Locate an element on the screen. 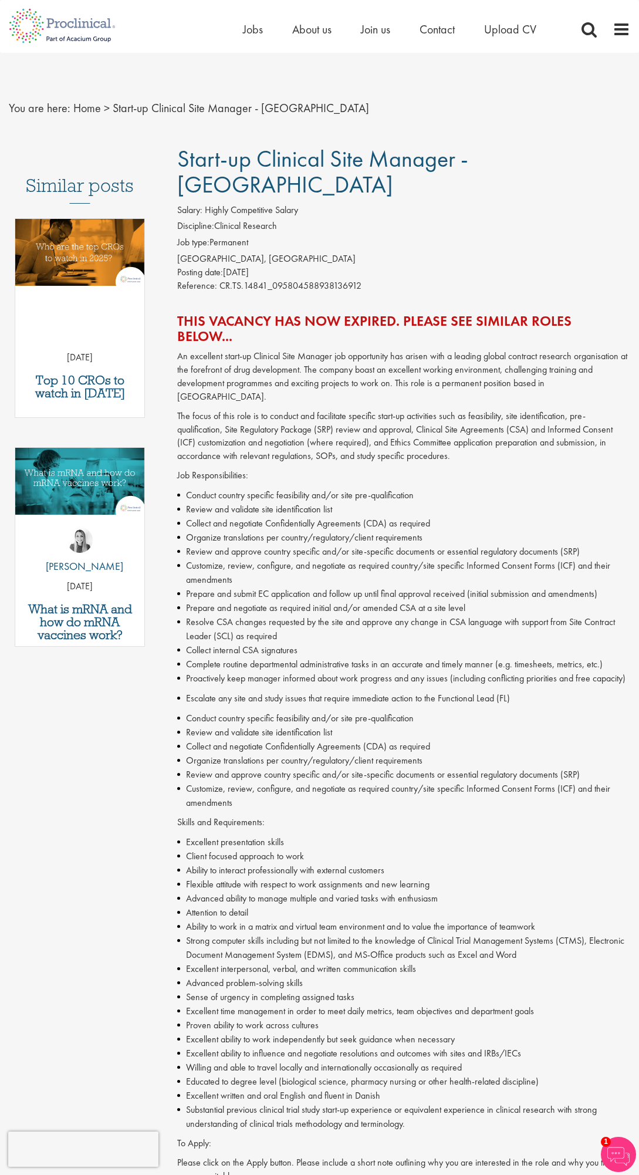 This screenshot has width=639, height=1175. span: 1 is located at coordinates (606, 1141).